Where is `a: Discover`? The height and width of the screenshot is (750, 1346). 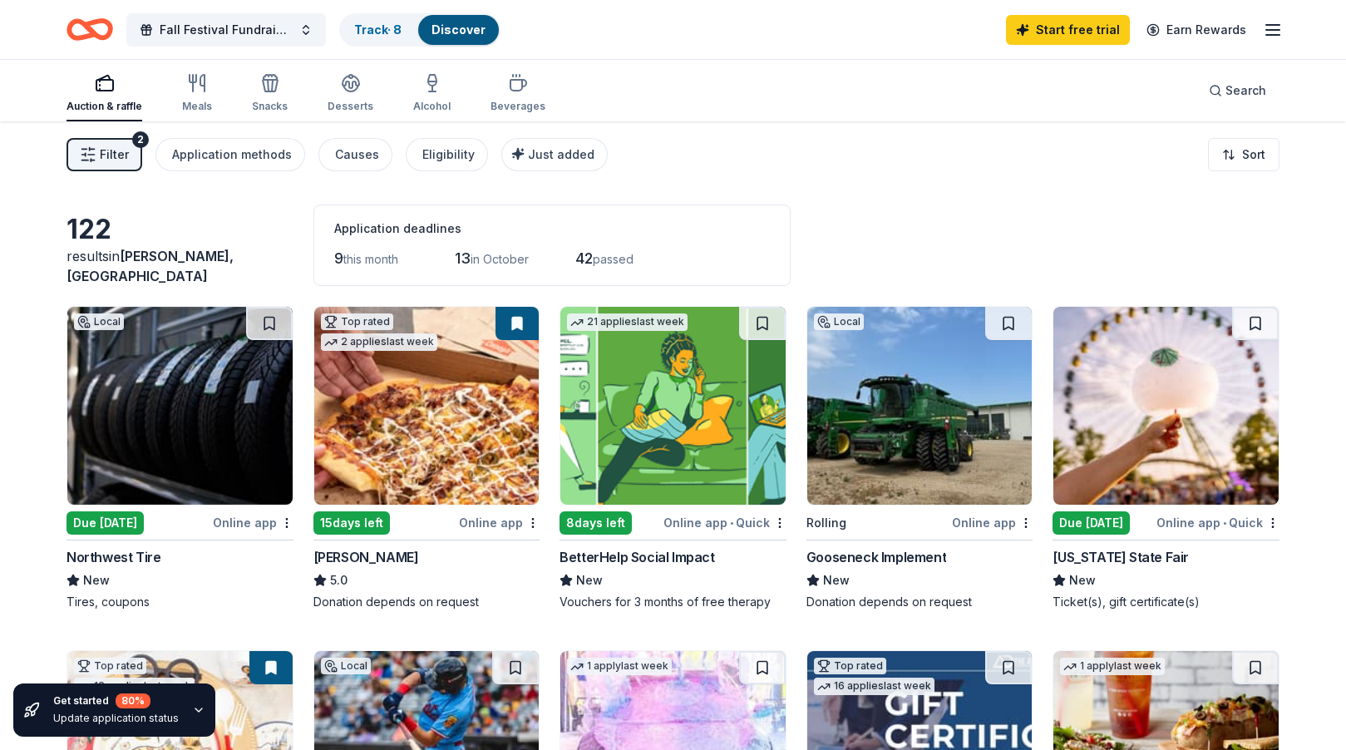 a: Discover is located at coordinates (458, 29).